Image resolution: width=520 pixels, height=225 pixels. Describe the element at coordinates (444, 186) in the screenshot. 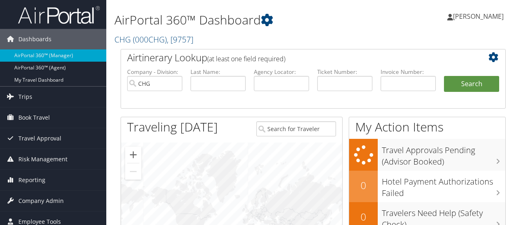

I see `h3: Hotel Payment Authorizations Failed` at that location.